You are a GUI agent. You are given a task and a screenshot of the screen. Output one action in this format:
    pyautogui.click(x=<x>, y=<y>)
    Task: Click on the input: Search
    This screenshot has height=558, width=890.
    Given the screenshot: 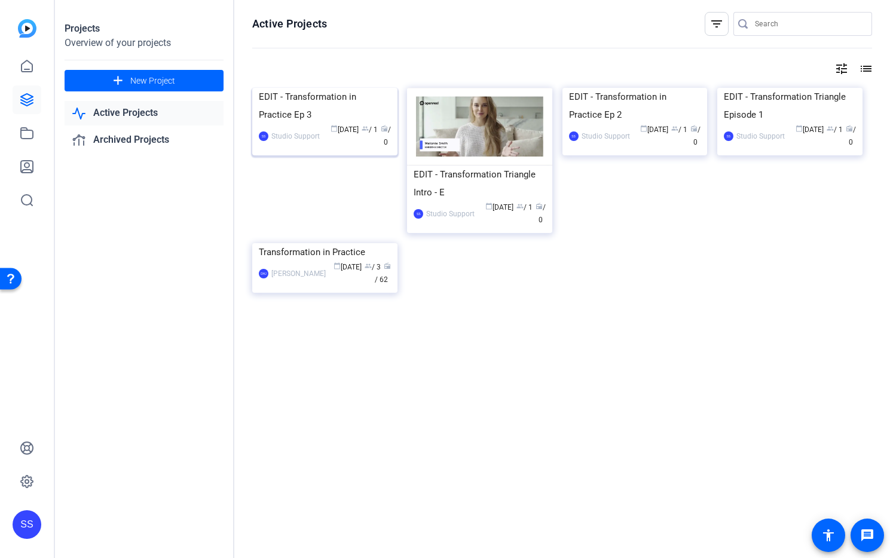 What is the action you would take?
    pyautogui.click(x=808, y=24)
    